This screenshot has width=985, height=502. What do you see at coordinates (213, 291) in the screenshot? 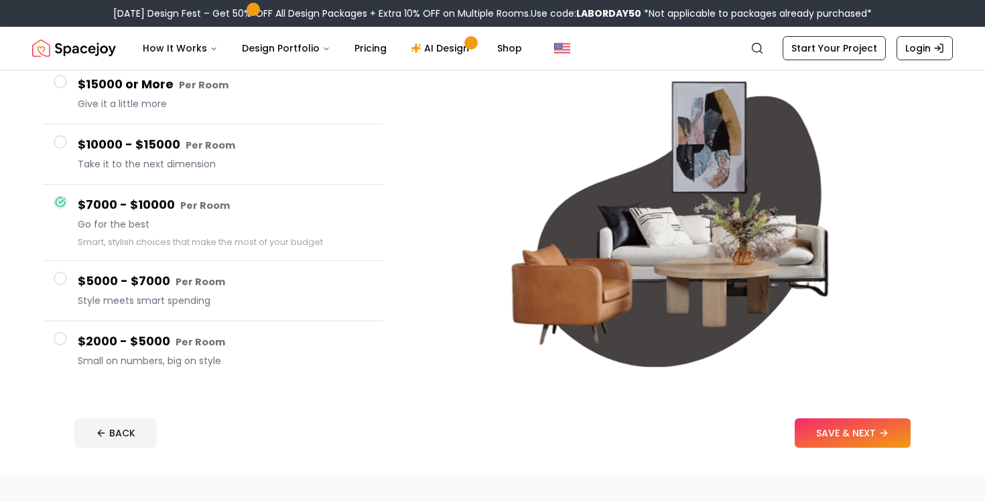
I see `button: $5000 - $7000 Per RoomStyle meets smart spending` at bounding box center [213, 291].